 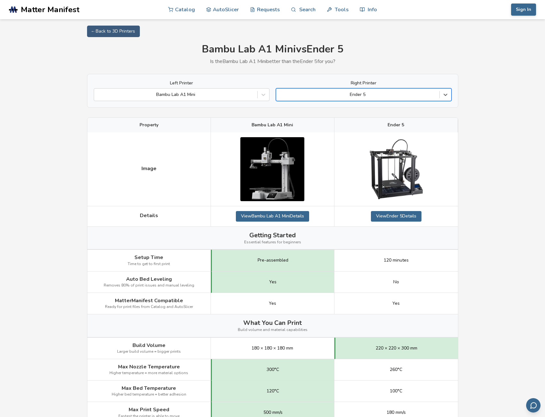 I want to click on a: ViewBambu Lab A1 MiniDetails, so click(x=272, y=216).